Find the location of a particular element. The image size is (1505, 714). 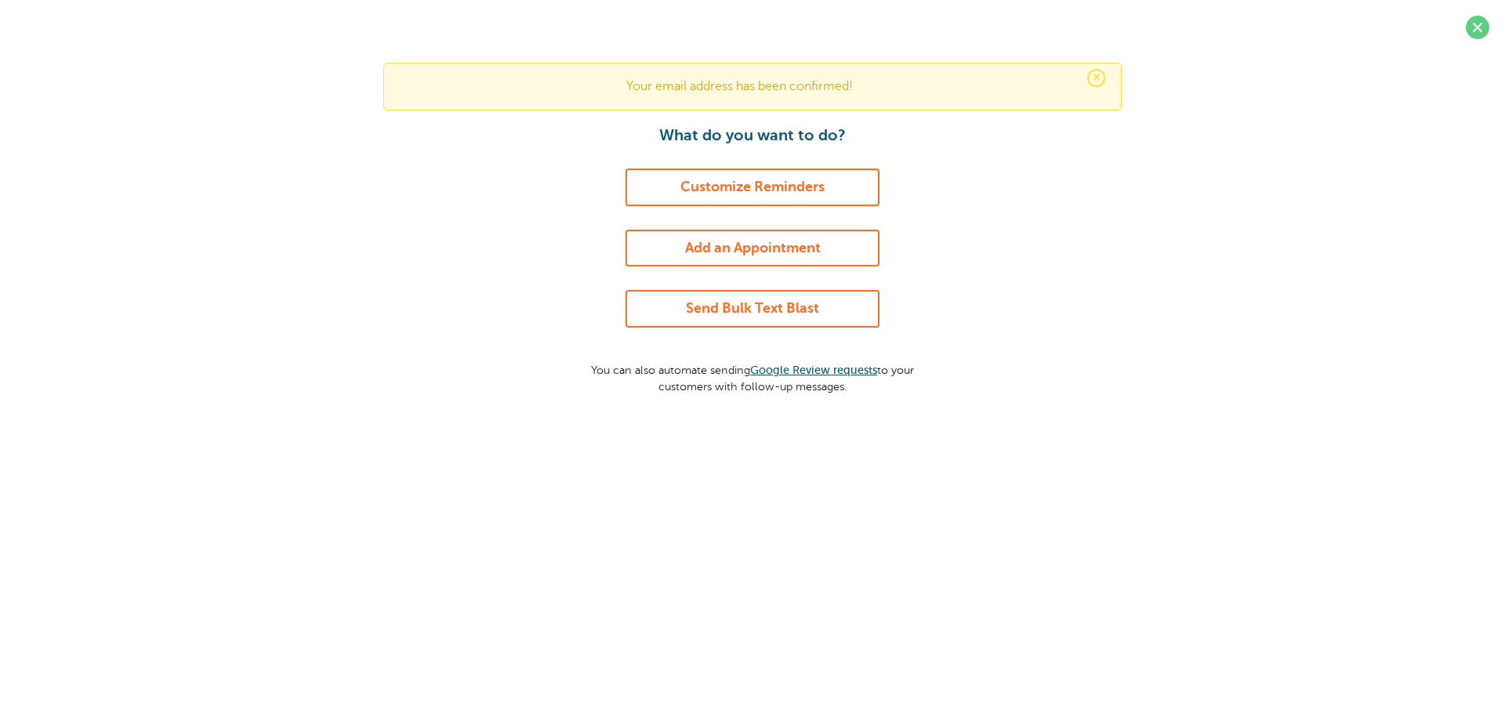

a: Send Bulk Text Blast is located at coordinates (752, 309).